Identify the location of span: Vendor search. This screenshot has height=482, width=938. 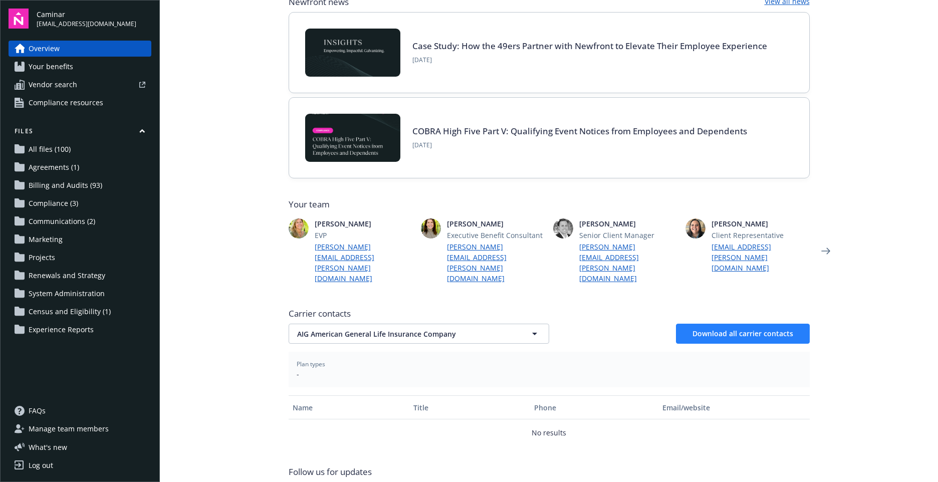
(53, 85).